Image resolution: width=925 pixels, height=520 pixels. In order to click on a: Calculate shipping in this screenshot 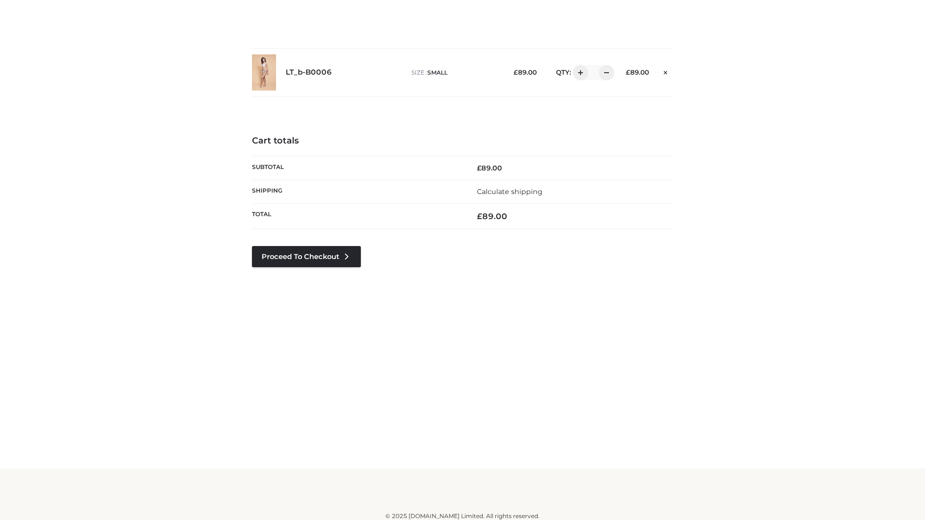, I will do `click(510, 192)`.